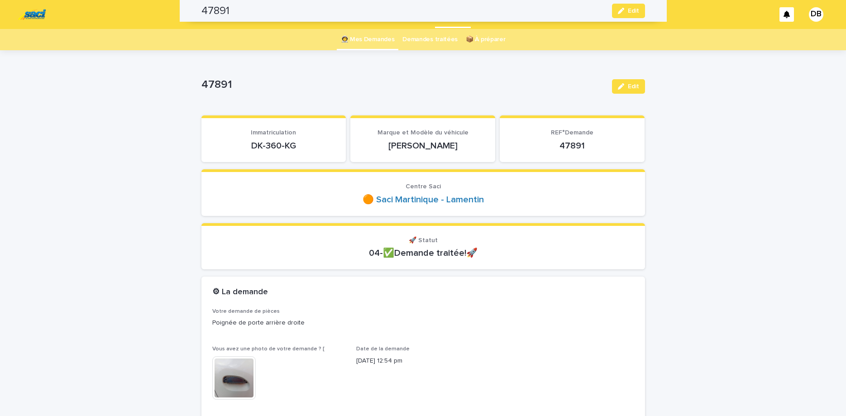 This screenshot has height=416, width=846. Describe the element at coordinates (368, 39) in the screenshot. I see `a: 👩‍🚀 Mes Demandes` at that location.